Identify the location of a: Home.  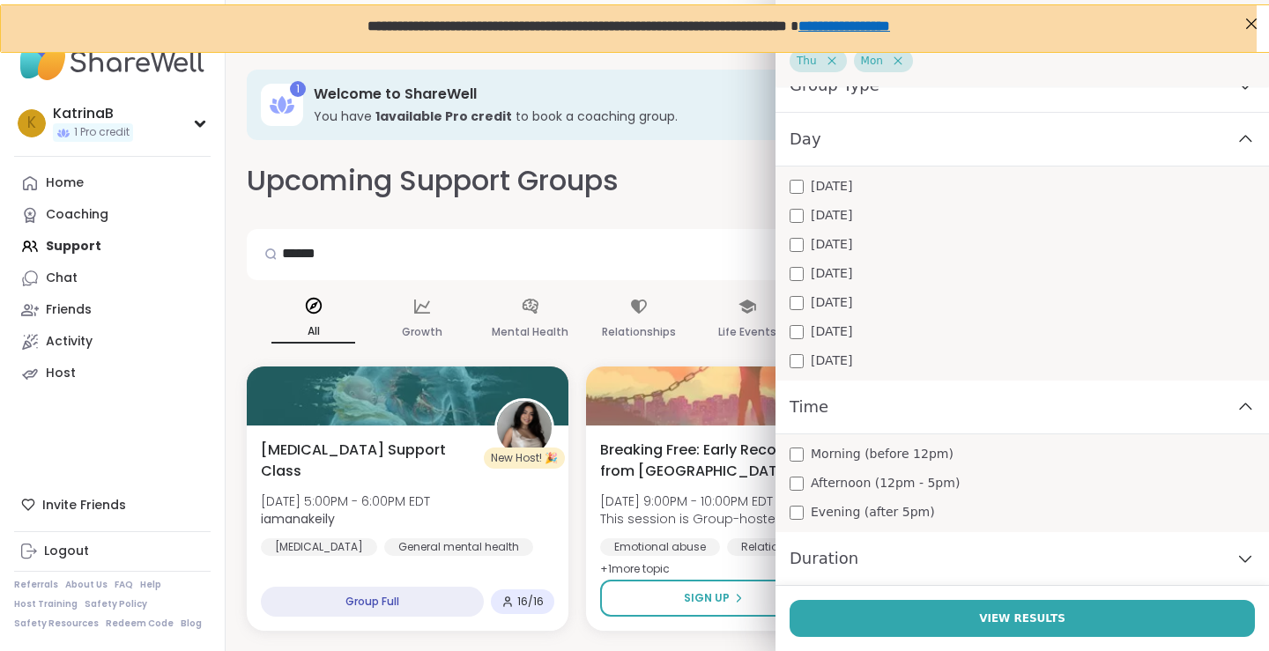
(112, 183).